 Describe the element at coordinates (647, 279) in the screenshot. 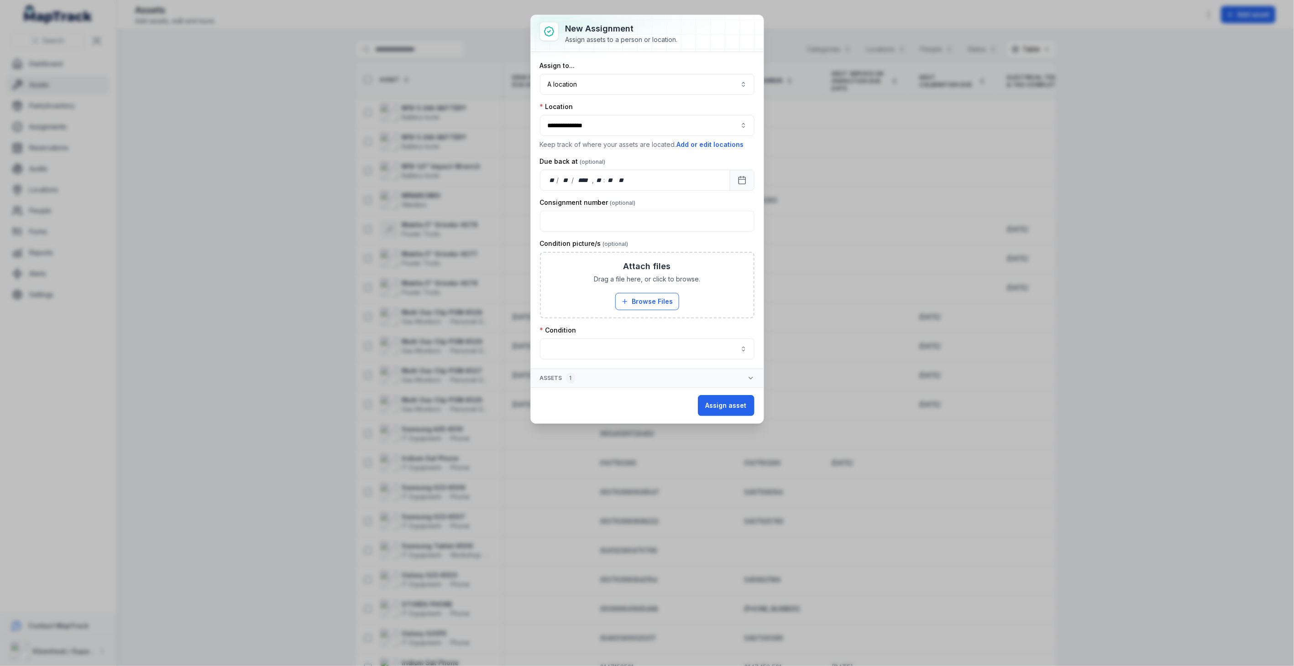

I see `span: Drag a file here, or click to browse.` at that location.